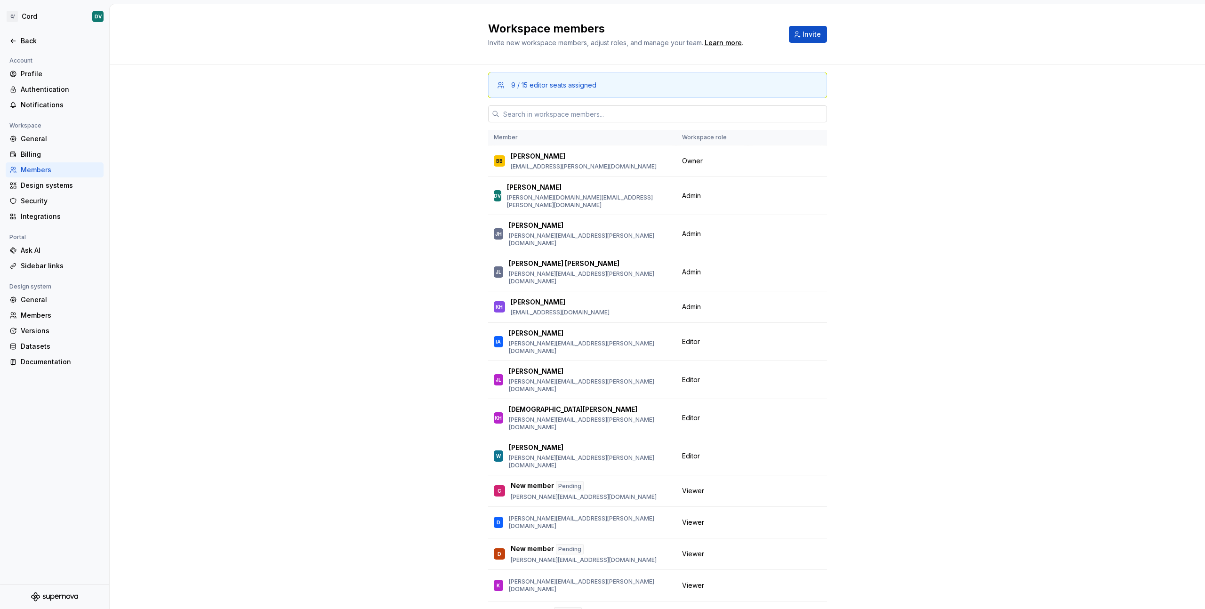 Image resolution: width=1205 pixels, height=609 pixels. Describe the element at coordinates (582, 137) in the screenshot. I see `th: Member` at that location.